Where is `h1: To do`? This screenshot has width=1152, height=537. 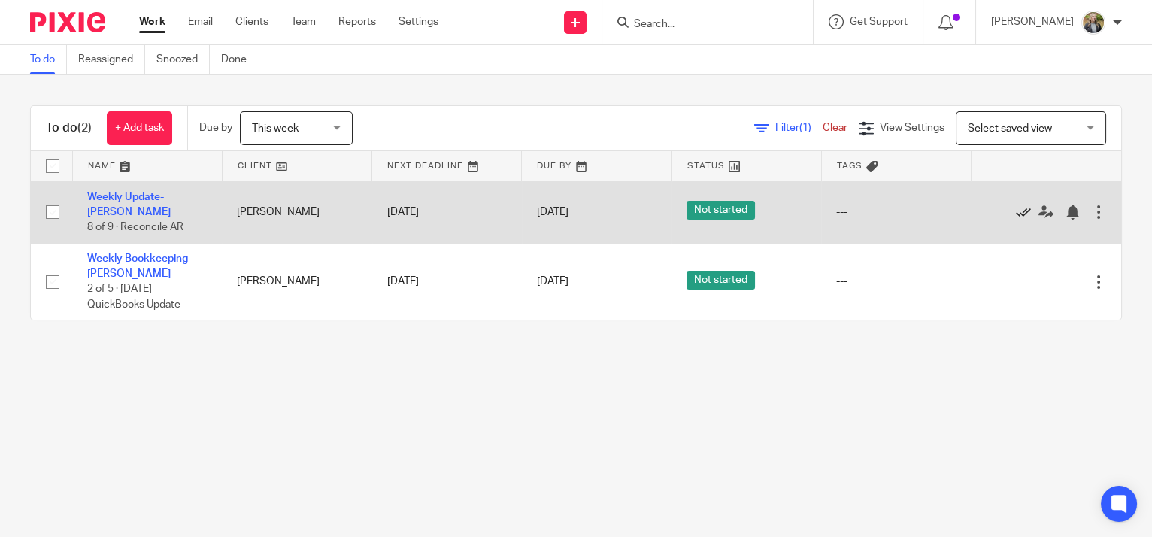
h1: To do is located at coordinates (68, 128).